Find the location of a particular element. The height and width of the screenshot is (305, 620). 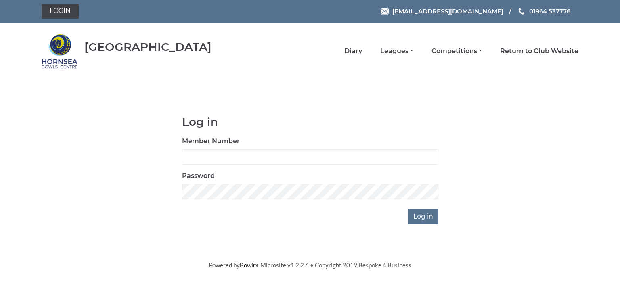

input: Log in is located at coordinates (423, 217).